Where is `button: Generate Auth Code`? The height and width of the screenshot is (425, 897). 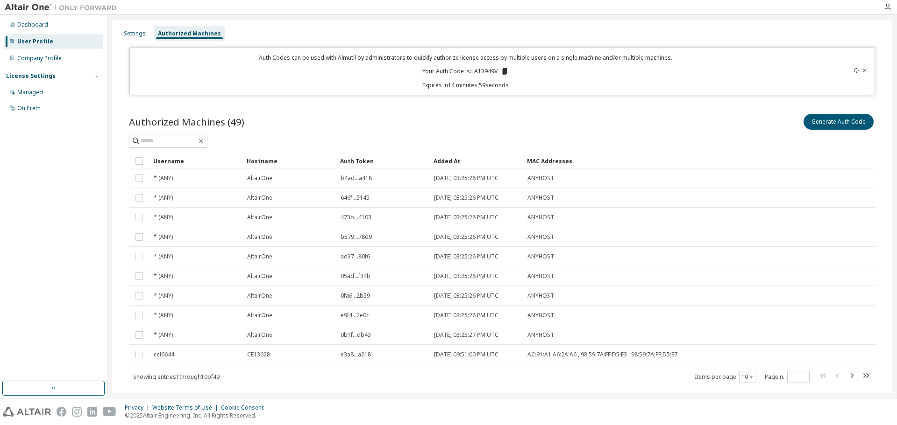 button: Generate Auth Code is located at coordinates (838, 122).